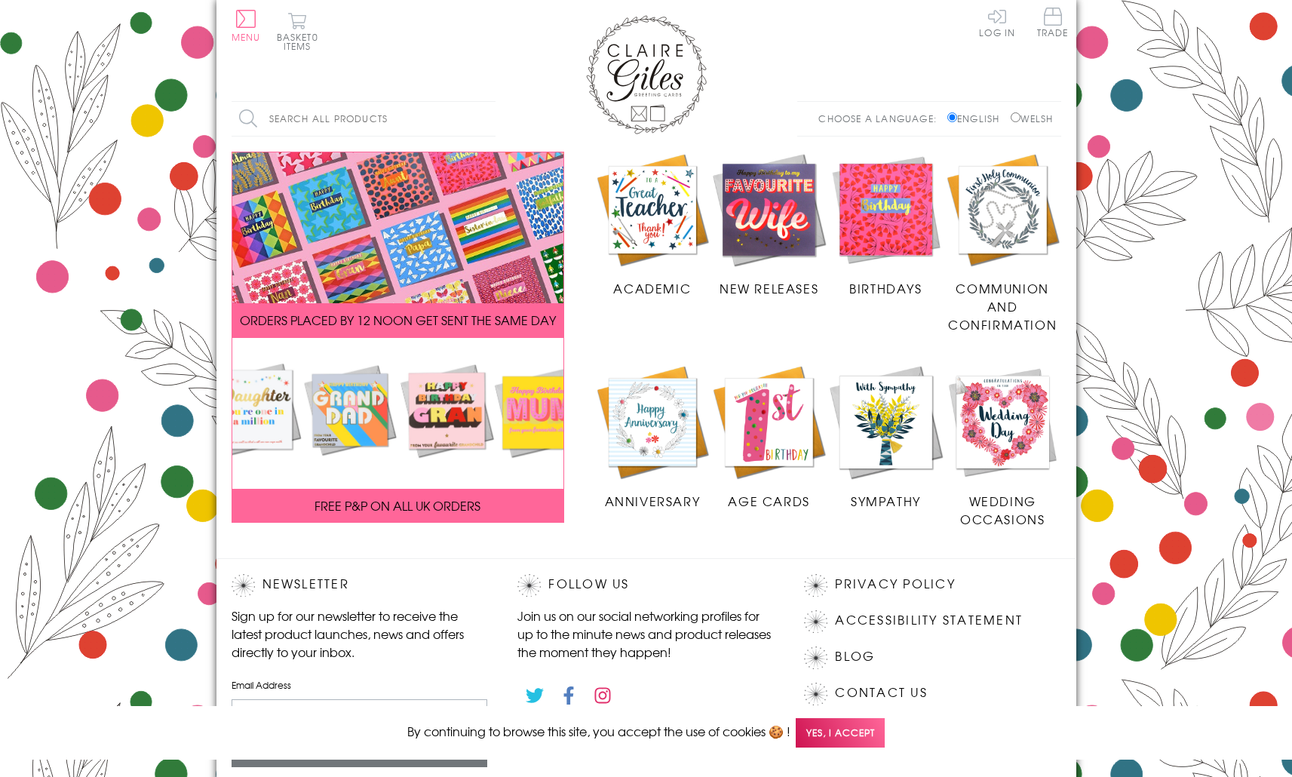 The height and width of the screenshot is (777, 1292). What do you see at coordinates (977, 118) in the screenshot?
I see `label: English` at bounding box center [977, 118].